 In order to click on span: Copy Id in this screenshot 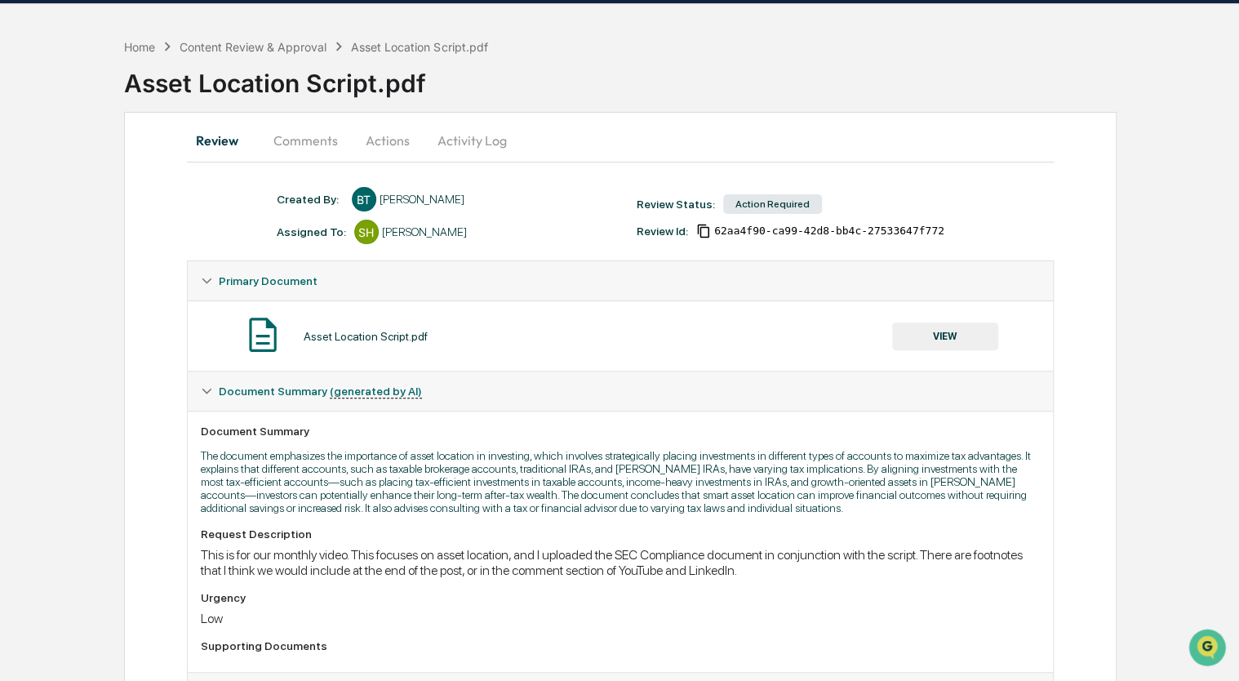, I will do `click(704, 231)`.